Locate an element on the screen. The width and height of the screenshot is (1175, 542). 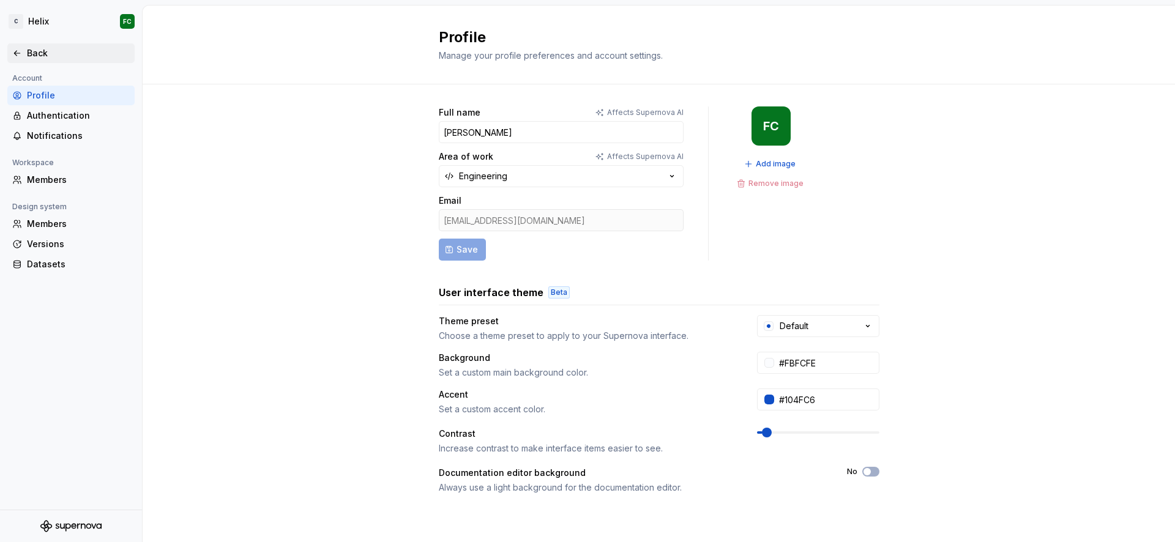
h2: Profile is located at coordinates (652, 37).